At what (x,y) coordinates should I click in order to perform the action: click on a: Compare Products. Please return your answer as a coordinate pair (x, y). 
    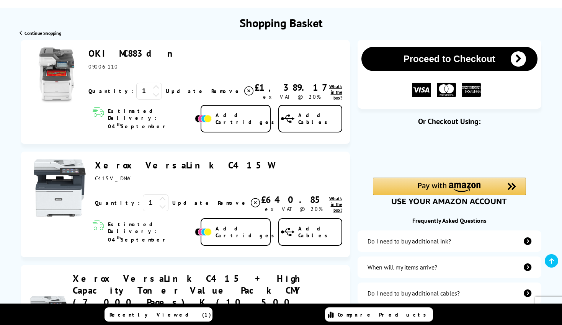
    Looking at the image, I should click on (379, 314).